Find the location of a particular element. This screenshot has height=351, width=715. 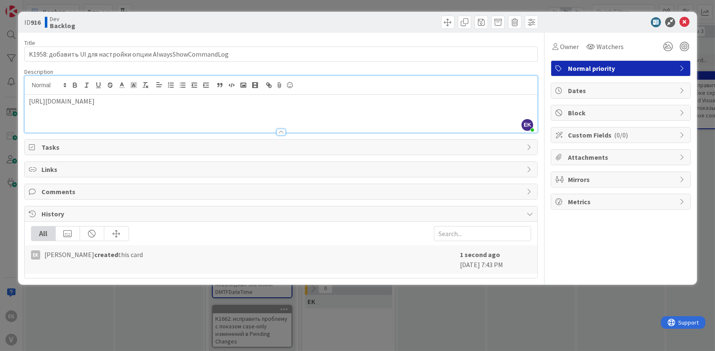

b: 916 is located at coordinates (36, 22).